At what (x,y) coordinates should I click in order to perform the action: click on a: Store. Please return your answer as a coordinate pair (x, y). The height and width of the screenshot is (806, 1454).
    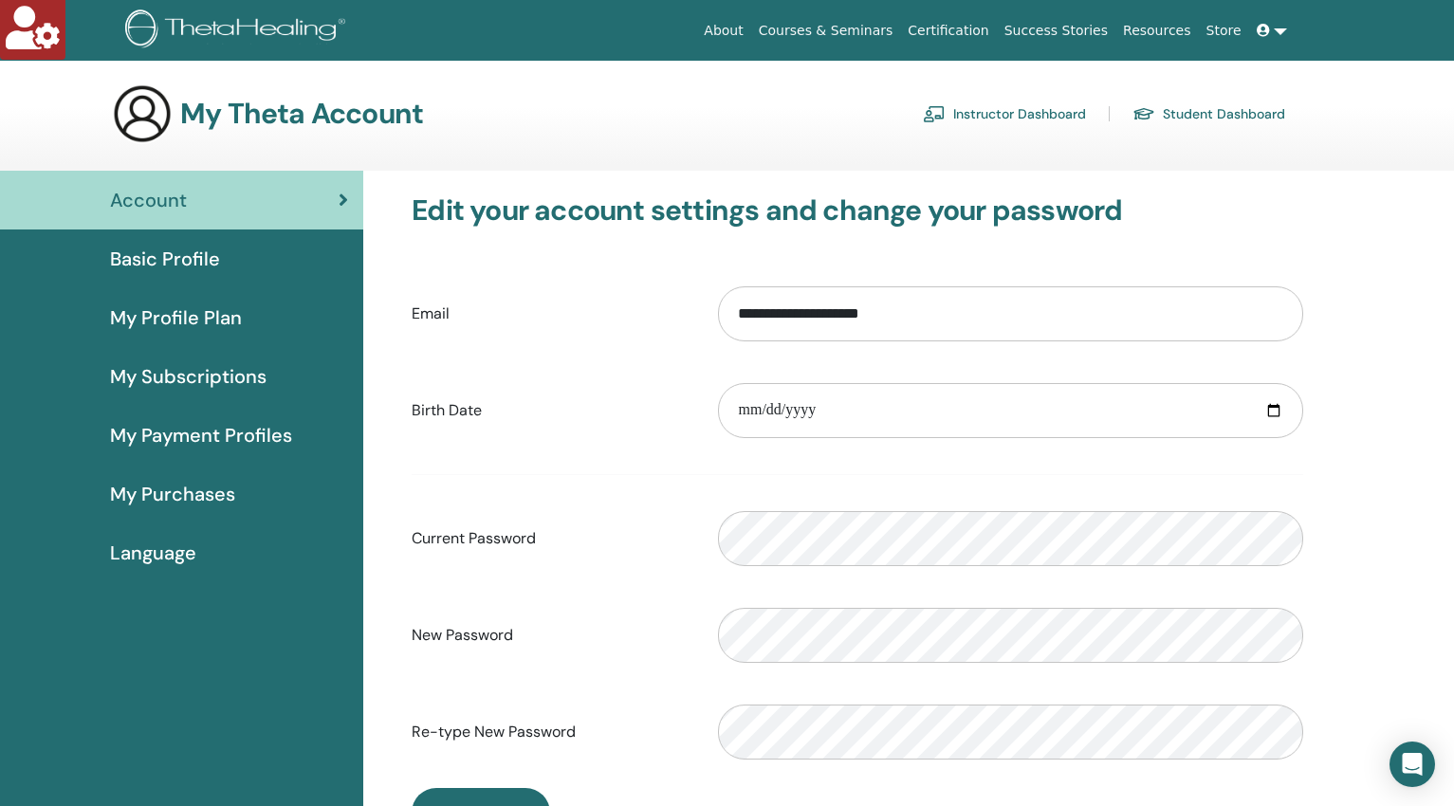
    Looking at the image, I should click on (1223, 30).